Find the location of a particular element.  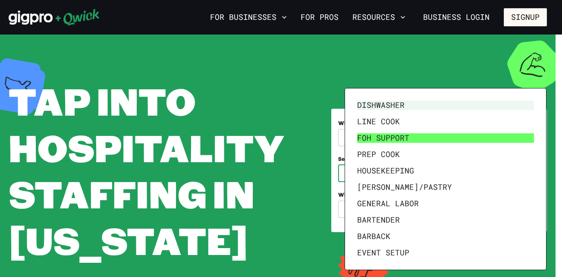

li: Dishwasher is located at coordinates (446, 105).